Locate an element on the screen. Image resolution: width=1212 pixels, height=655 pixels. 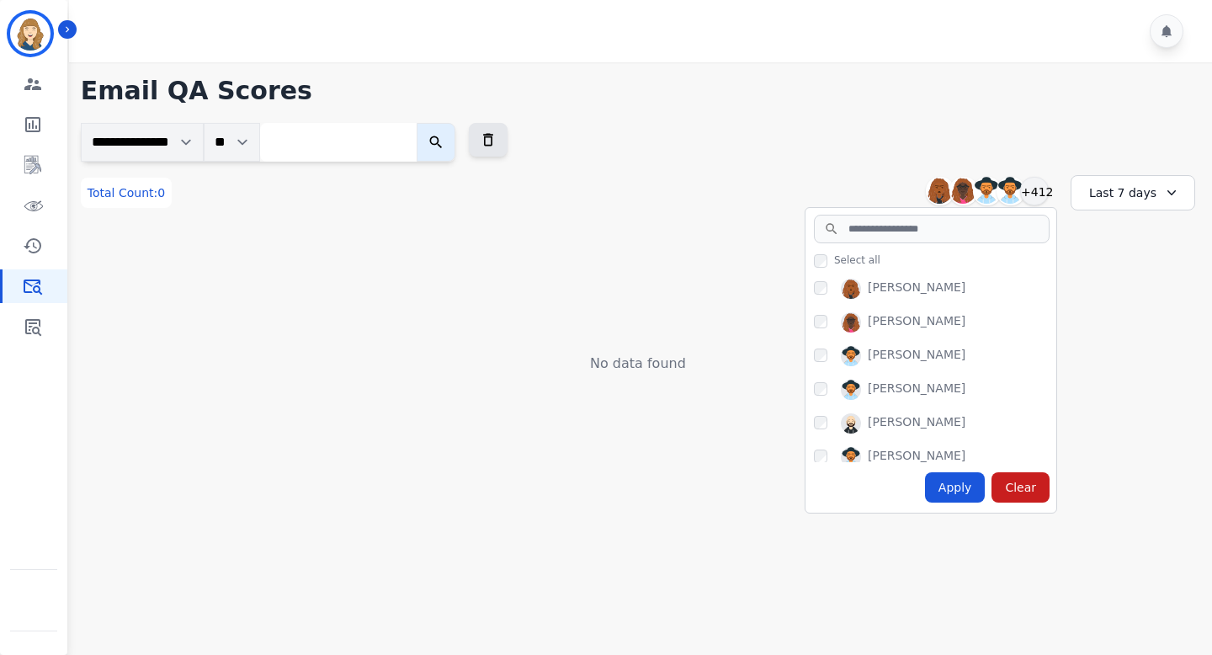
div: Clear is located at coordinates (1020, 487).